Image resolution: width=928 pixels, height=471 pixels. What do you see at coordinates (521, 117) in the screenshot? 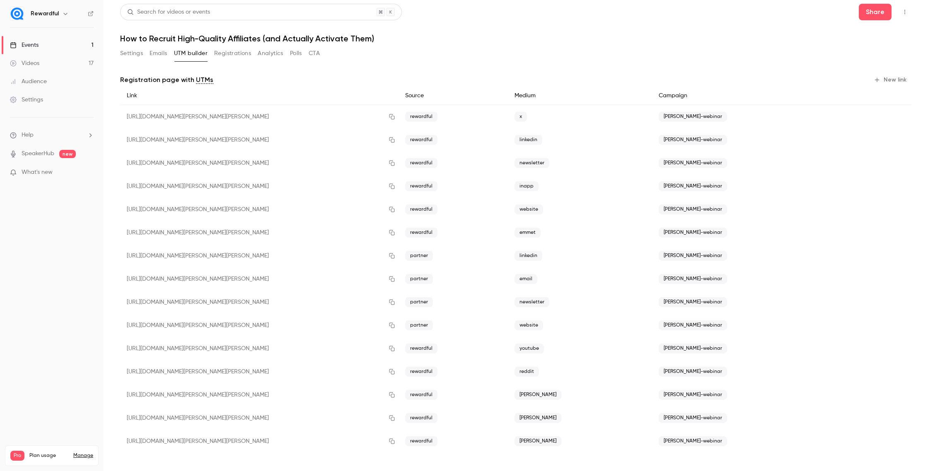
I see `span: x` at bounding box center [521, 117].